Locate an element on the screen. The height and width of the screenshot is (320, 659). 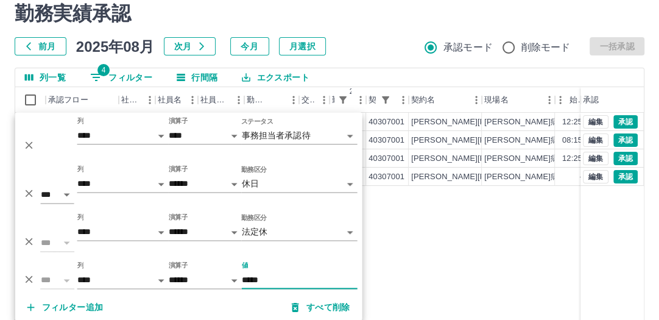
div: 休日 is located at coordinates (300, 183).